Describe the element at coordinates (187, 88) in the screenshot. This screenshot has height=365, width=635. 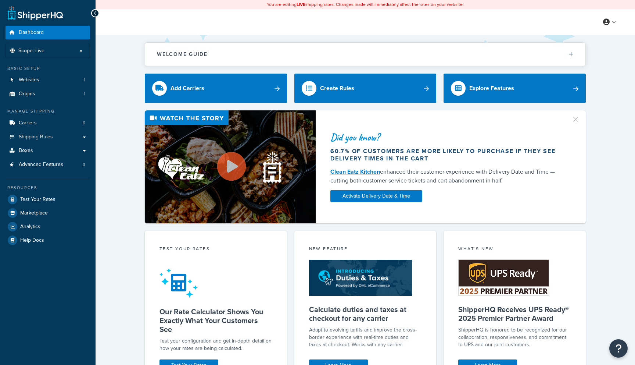
I see `div: Add Carriers` at that location.